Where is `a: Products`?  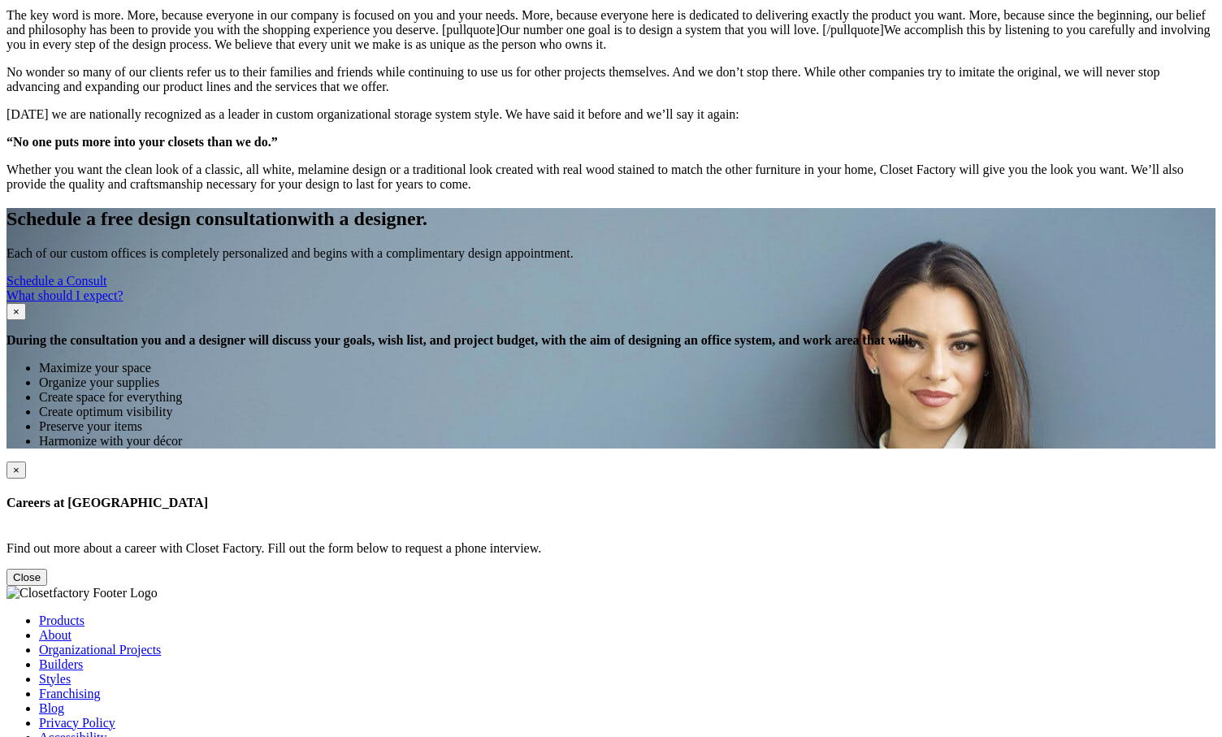 a: Products is located at coordinates (62, 620).